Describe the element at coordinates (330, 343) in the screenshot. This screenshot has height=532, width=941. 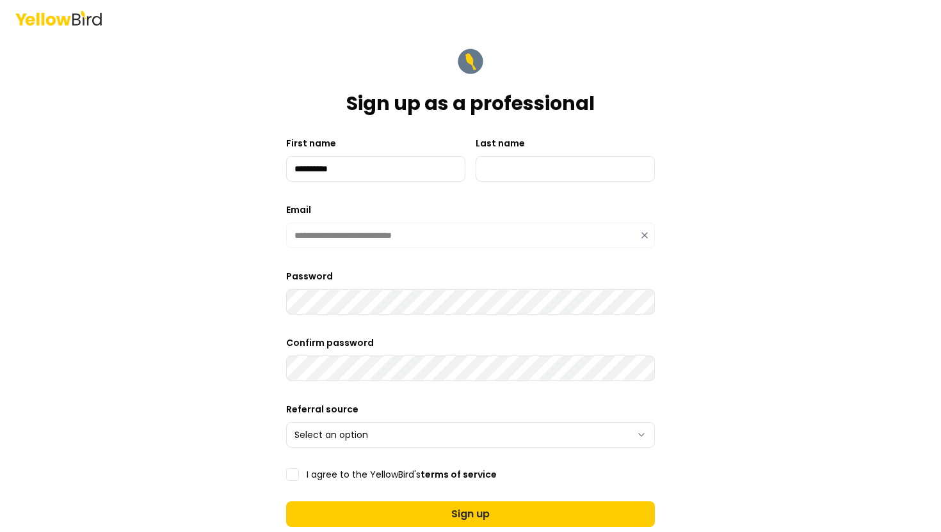
I see `label: Confirm password` at that location.